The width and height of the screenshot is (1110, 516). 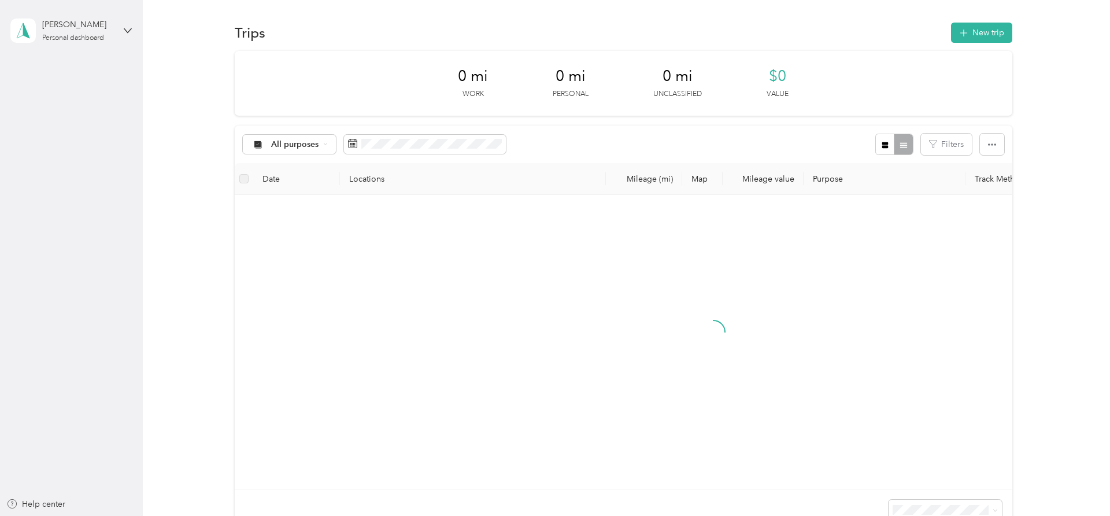 I want to click on button: Filters, so click(x=947, y=144).